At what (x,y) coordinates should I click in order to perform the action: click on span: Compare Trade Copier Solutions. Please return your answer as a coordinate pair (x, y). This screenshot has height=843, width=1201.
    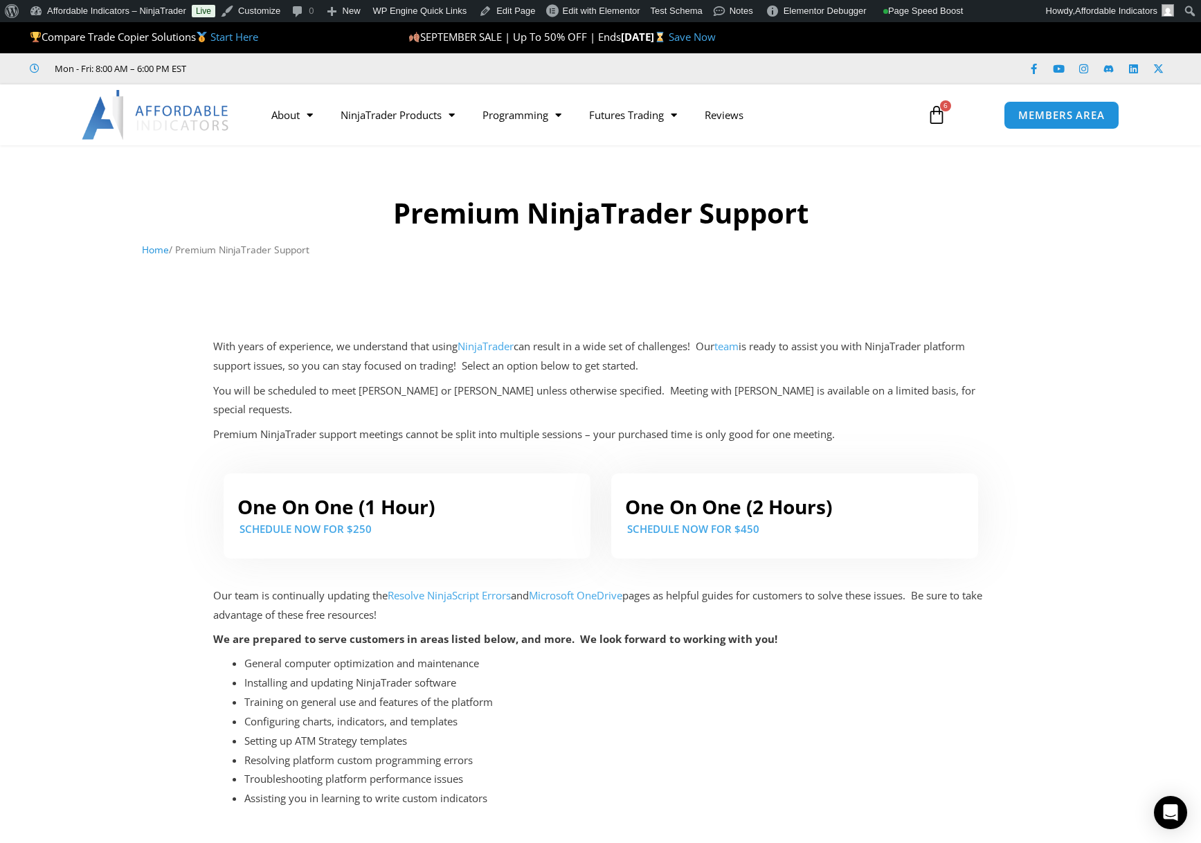
    Looking at the image, I should click on (144, 37).